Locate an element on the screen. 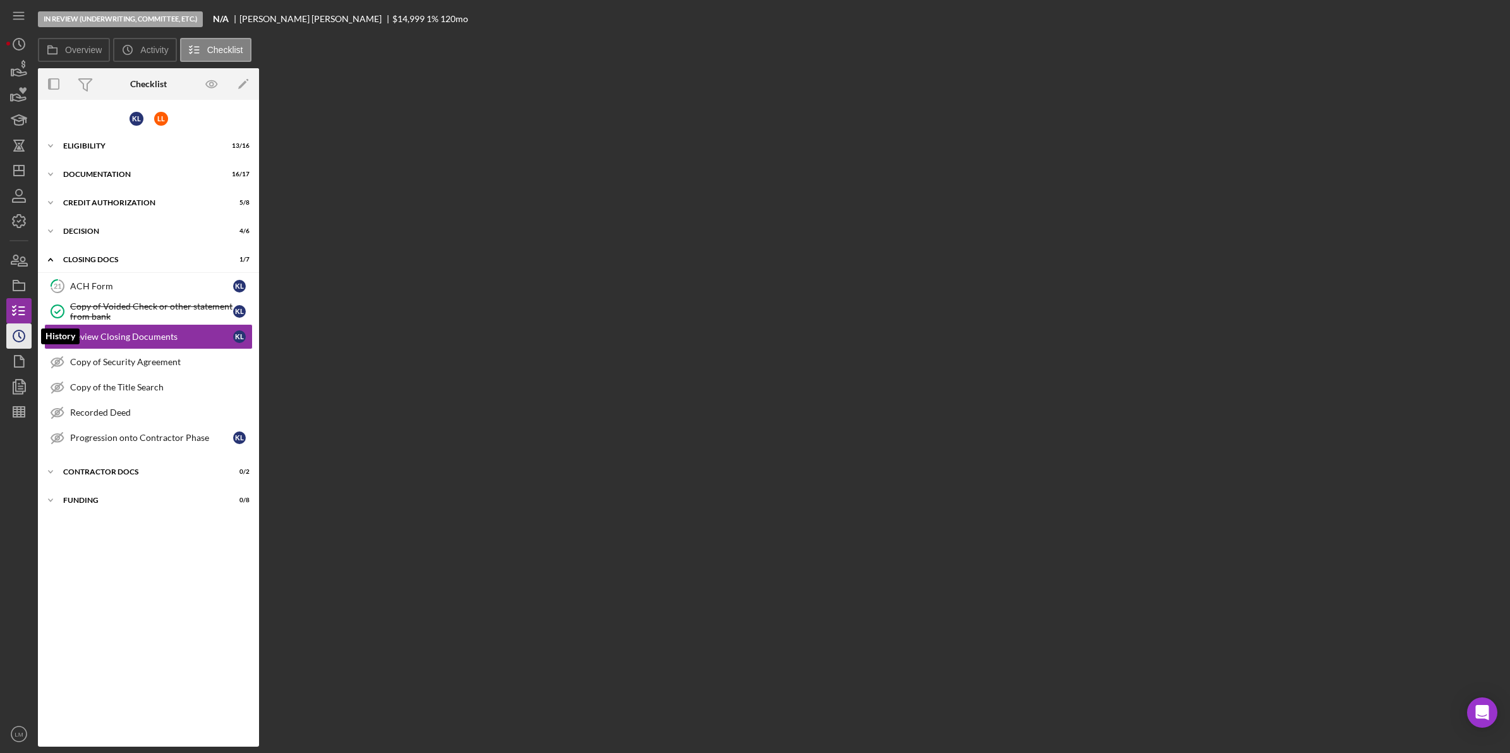 The image size is (1510, 753). tspan: 21 is located at coordinates (57, 285).